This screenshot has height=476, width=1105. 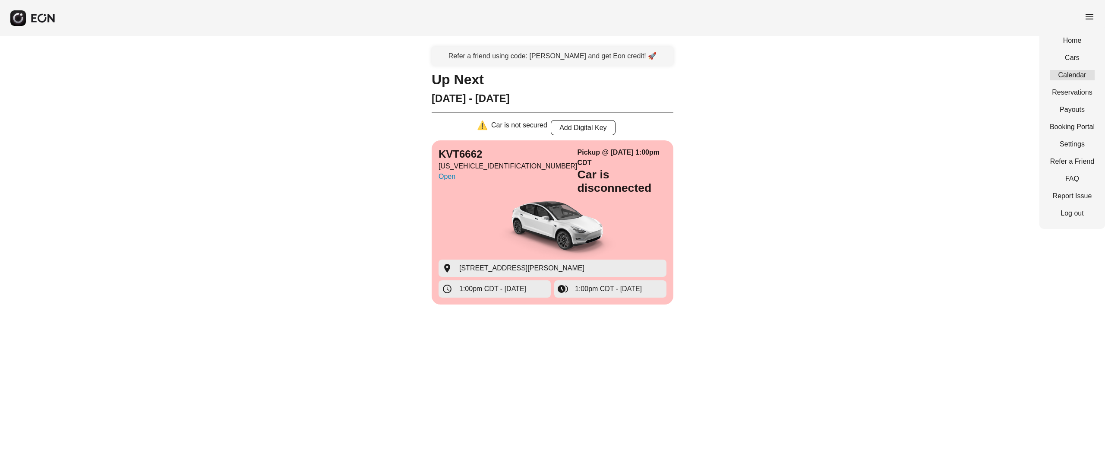 I want to click on span: location_on, so click(x=447, y=268).